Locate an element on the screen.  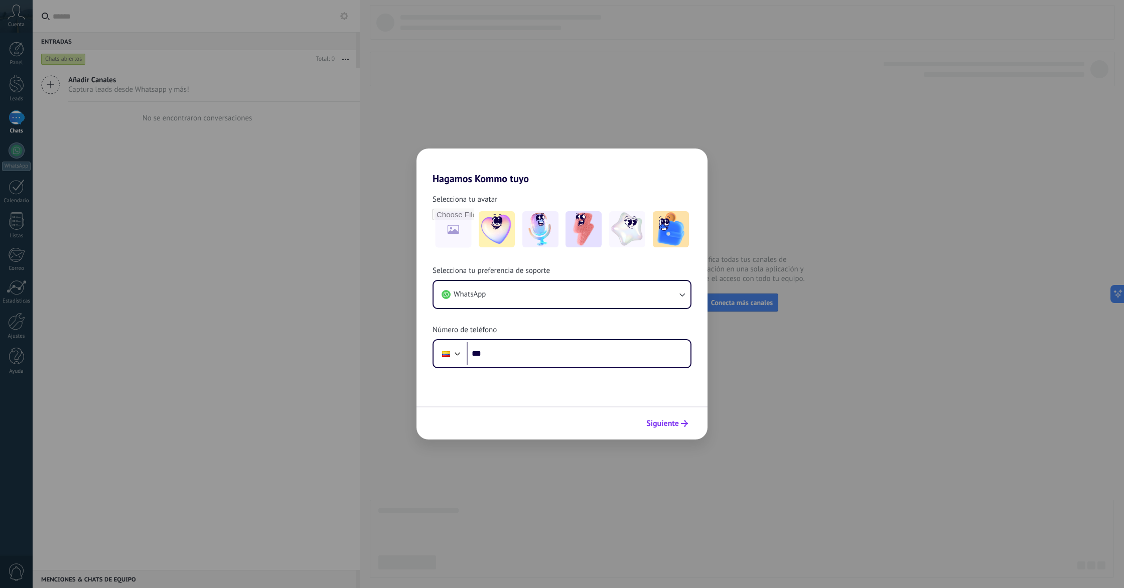
span: Selecciona tu preferencia de soporte is located at coordinates (491, 271).